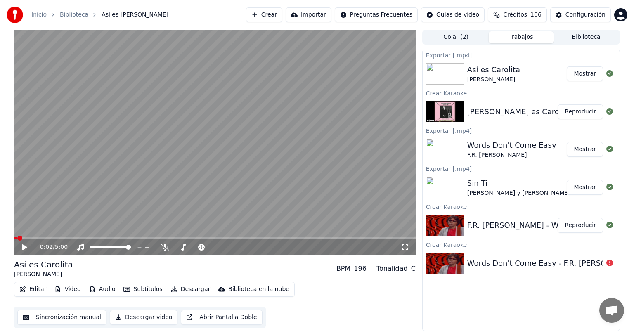  What do you see at coordinates (39, 15) in the screenshot?
I see `a: Inicio` at bounding box center [39, 15].